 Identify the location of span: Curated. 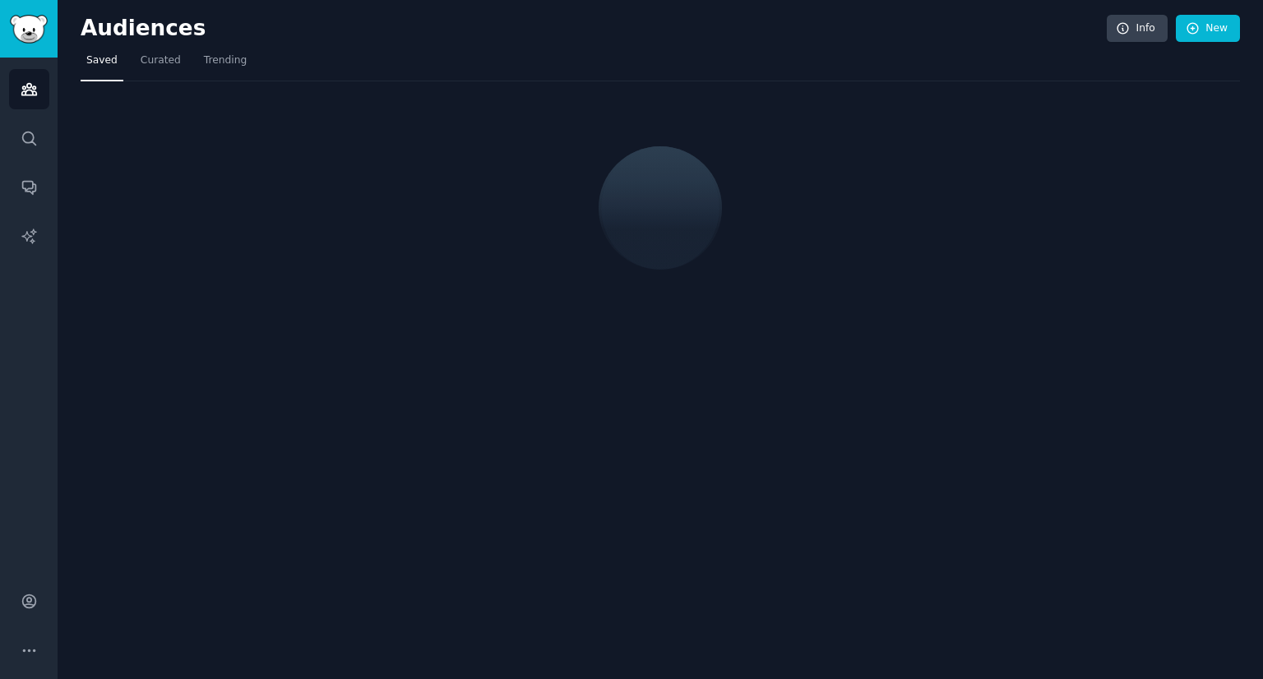
(160, 61).